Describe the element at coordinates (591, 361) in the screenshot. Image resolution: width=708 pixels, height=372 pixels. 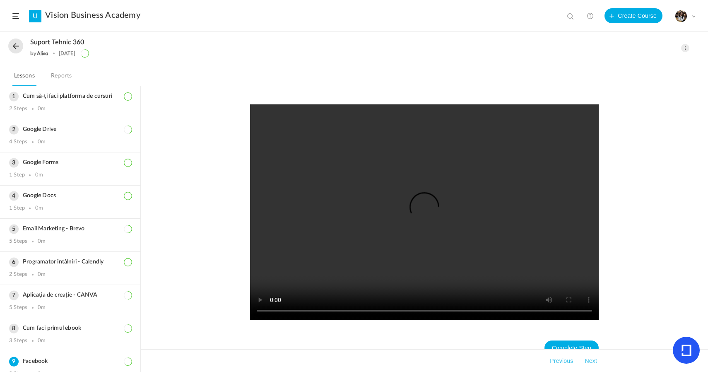
I see `button: Next` at that location.